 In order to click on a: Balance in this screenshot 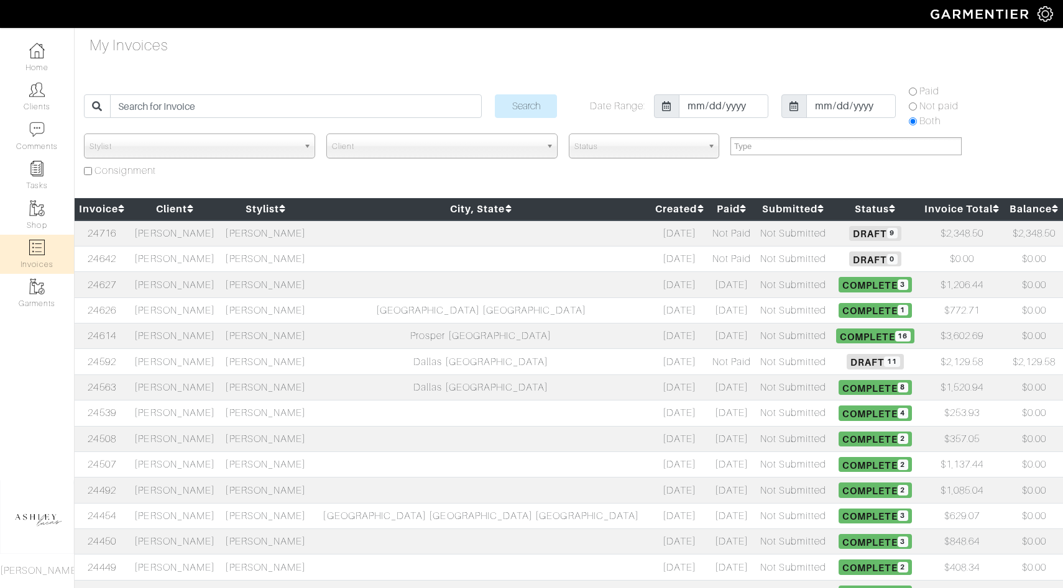, I will do `click(1033, 209)`.